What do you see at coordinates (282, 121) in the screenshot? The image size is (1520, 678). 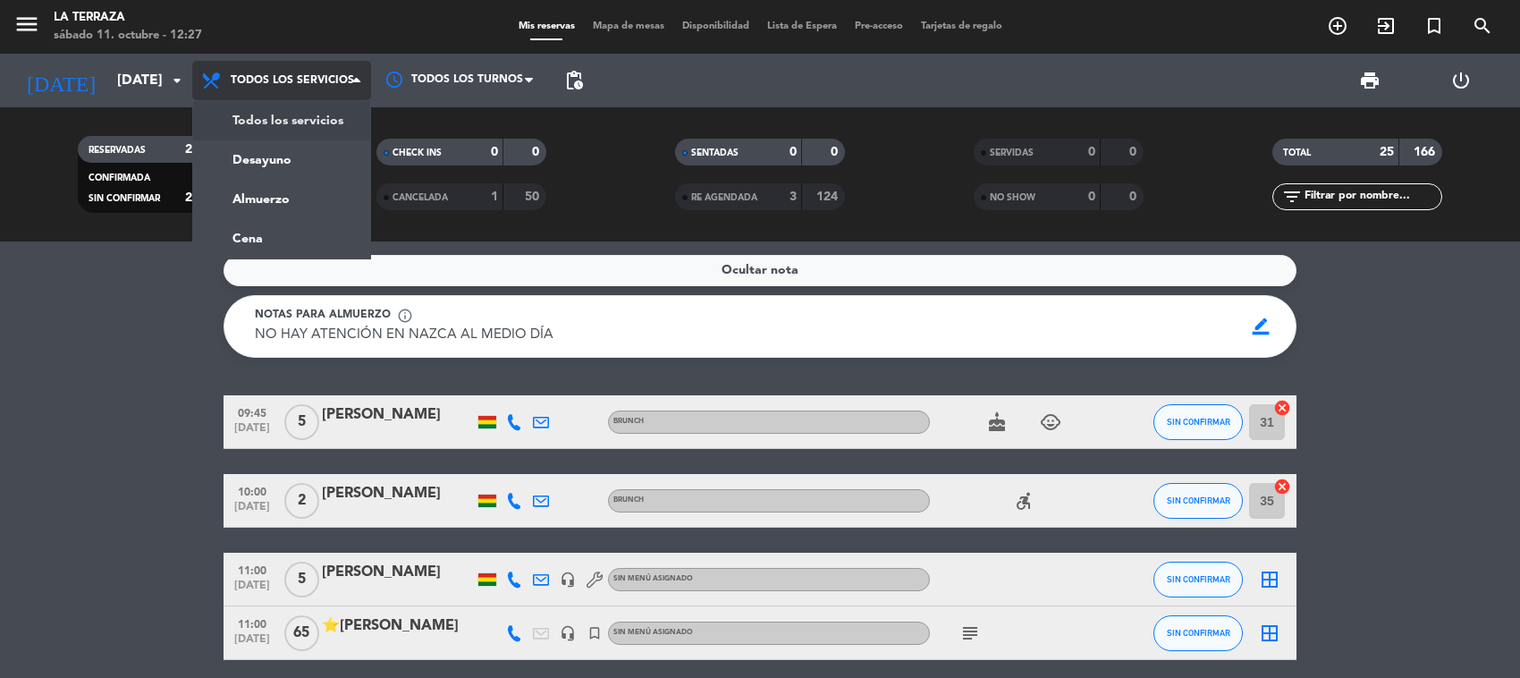 I see `a: Todos los servicios` at bounding box center [282, 121].